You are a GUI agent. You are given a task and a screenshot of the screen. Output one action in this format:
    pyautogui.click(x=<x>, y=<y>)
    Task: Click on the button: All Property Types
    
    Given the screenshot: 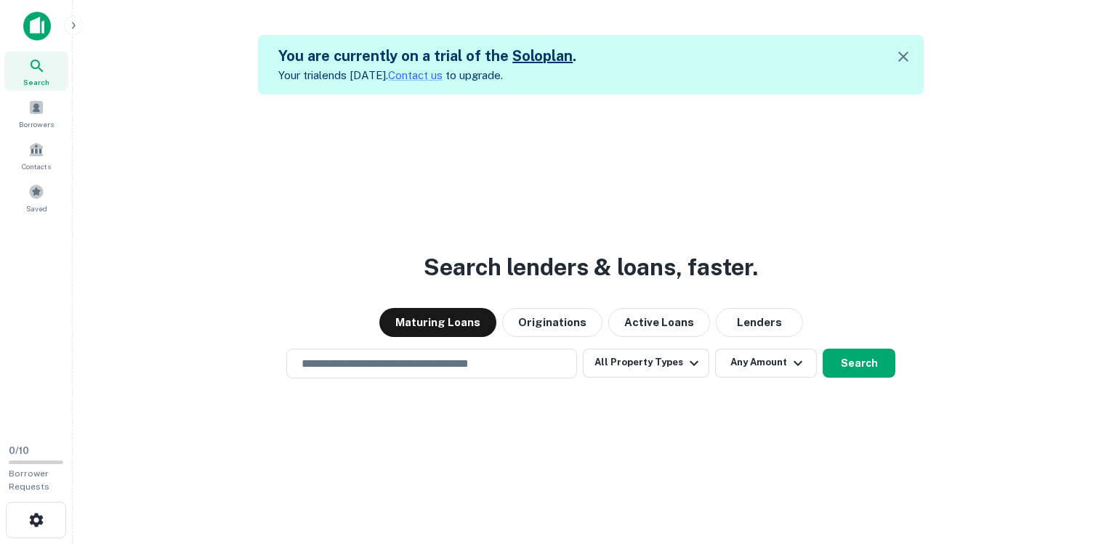 What is the action you would take?
    pyautogui.click(x=646, y=363)
    